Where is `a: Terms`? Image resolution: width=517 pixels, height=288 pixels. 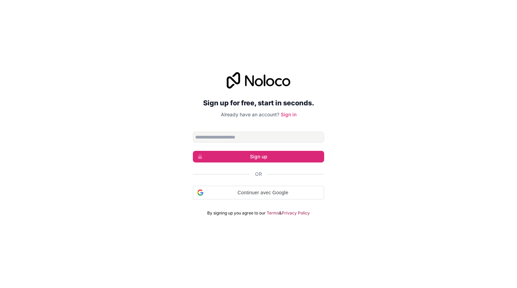 a: Terms is located at coordinates (273, 213).